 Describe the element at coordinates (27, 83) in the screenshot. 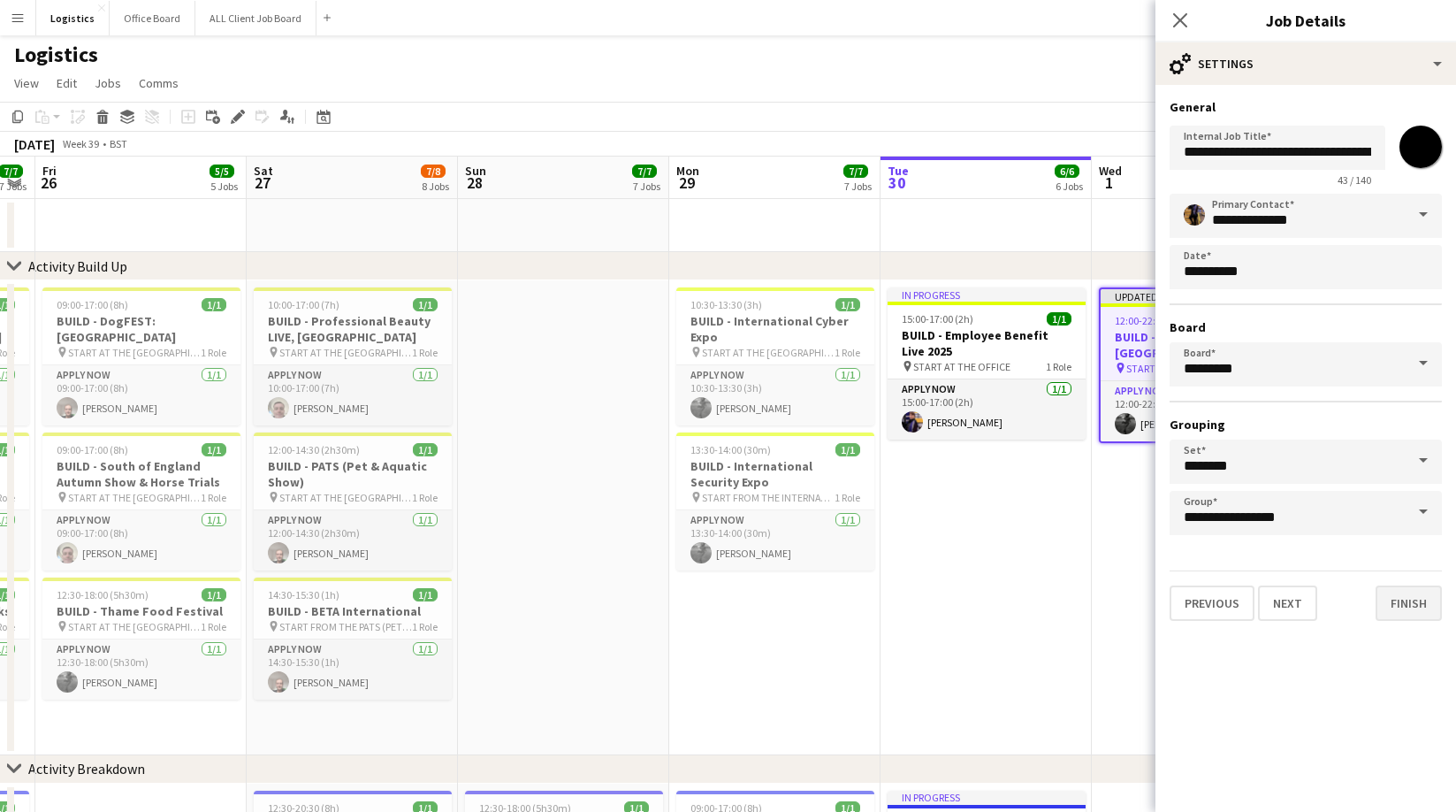

I see `span: View` at that location.